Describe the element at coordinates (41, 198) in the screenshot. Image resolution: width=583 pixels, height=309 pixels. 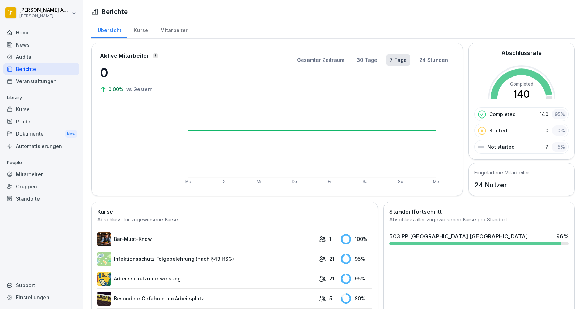
I see `div: Standorte` at that location.